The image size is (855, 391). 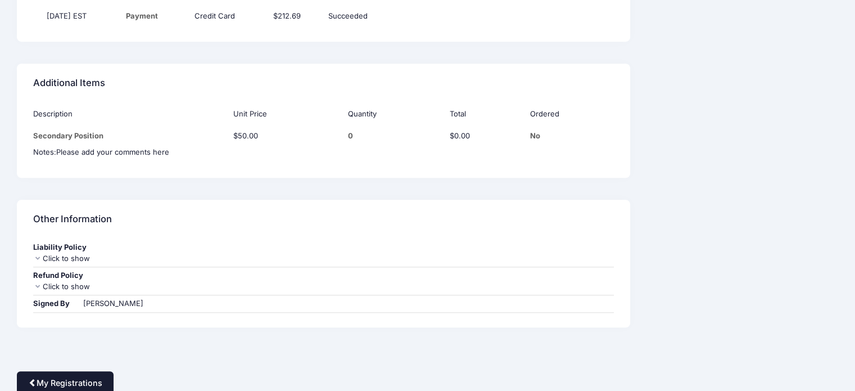 What do you see at coordinates (130, 136) in the screenshot?
I see `td: Secondary Position` at bounding box center [130, 136].